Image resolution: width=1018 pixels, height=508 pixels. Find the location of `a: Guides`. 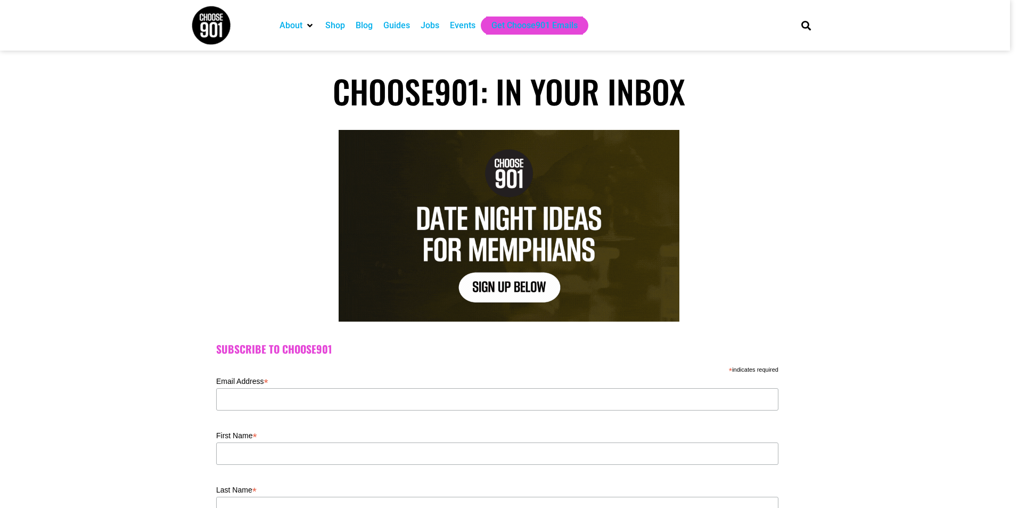

a: Guides is located at coordinates (397, 26).